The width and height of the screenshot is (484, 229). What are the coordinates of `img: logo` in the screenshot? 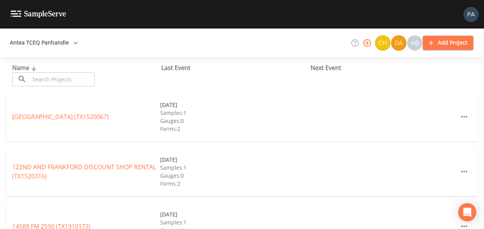 It's located at (38, 14).